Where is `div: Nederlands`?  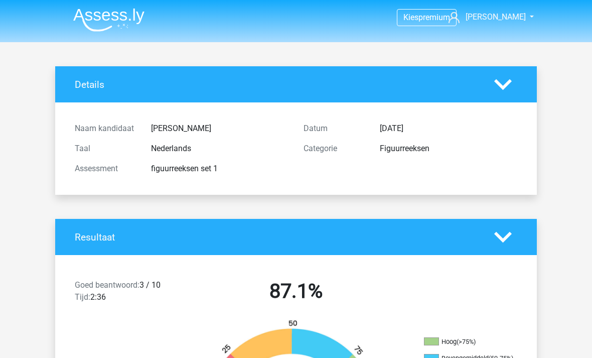 div: Nederlands is located at coordinates (220, 149).